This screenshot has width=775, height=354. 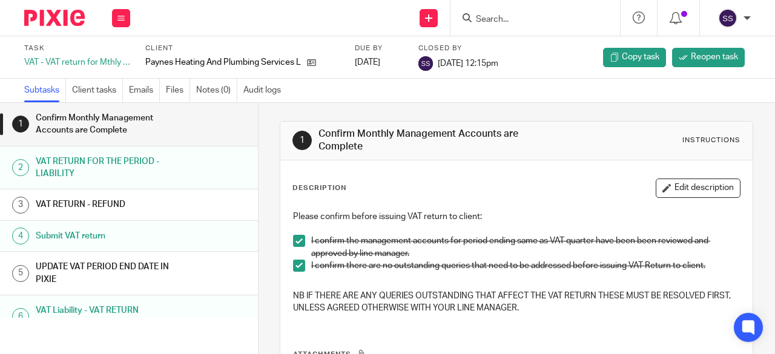 What do you see at coordinates (525, 247) in the screenshot?
I see `p: I confirm the management accounts for period ending same as VAT quarter have been been reviewed a...` at bounding box center [525, 247].